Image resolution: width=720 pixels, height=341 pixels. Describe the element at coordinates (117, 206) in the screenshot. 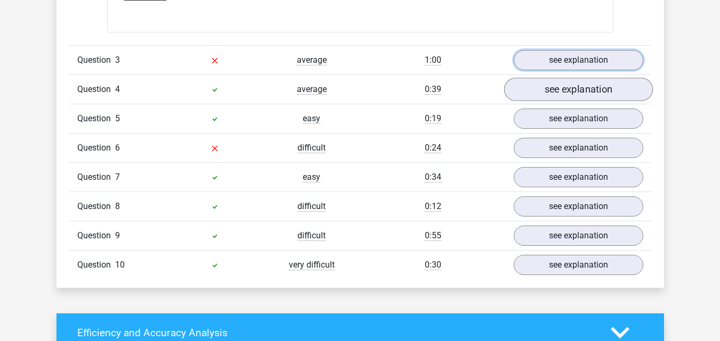

I see `span: 8` at that location.